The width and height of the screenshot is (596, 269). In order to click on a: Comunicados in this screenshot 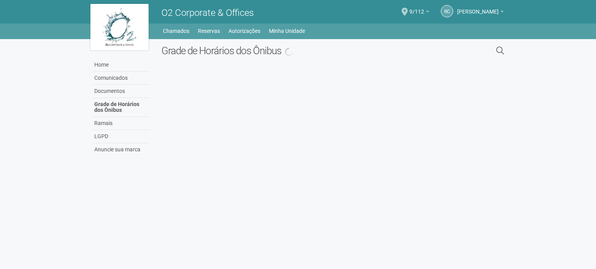, I will do `click(121, 78)`.